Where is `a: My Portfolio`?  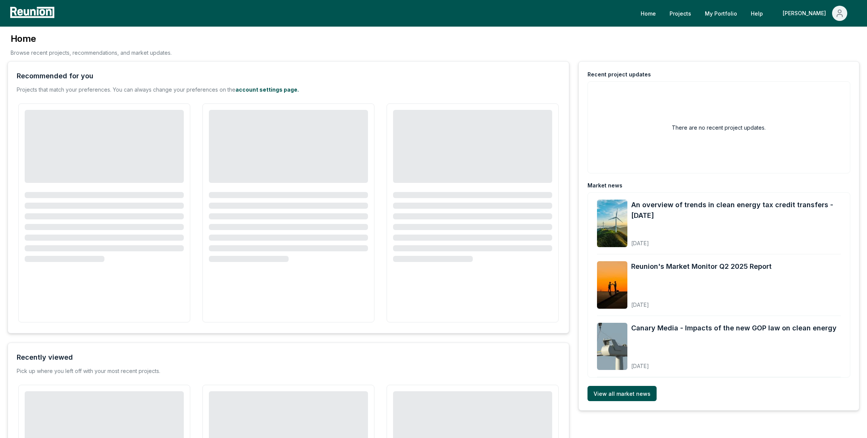 a: My Portfolio is located at coordinates (721, 13).